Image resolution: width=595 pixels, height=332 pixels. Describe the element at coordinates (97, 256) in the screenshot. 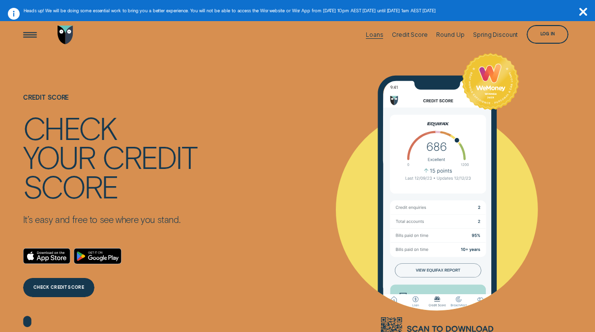

I see `a: Android App on Google Play` at that location.